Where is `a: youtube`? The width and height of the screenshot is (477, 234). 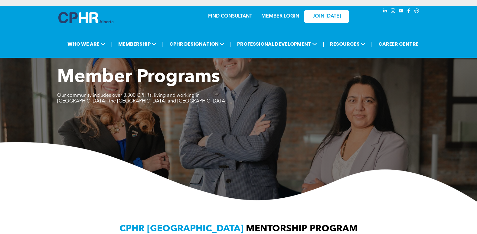 a: youtube is located at coordinates (401, 11).